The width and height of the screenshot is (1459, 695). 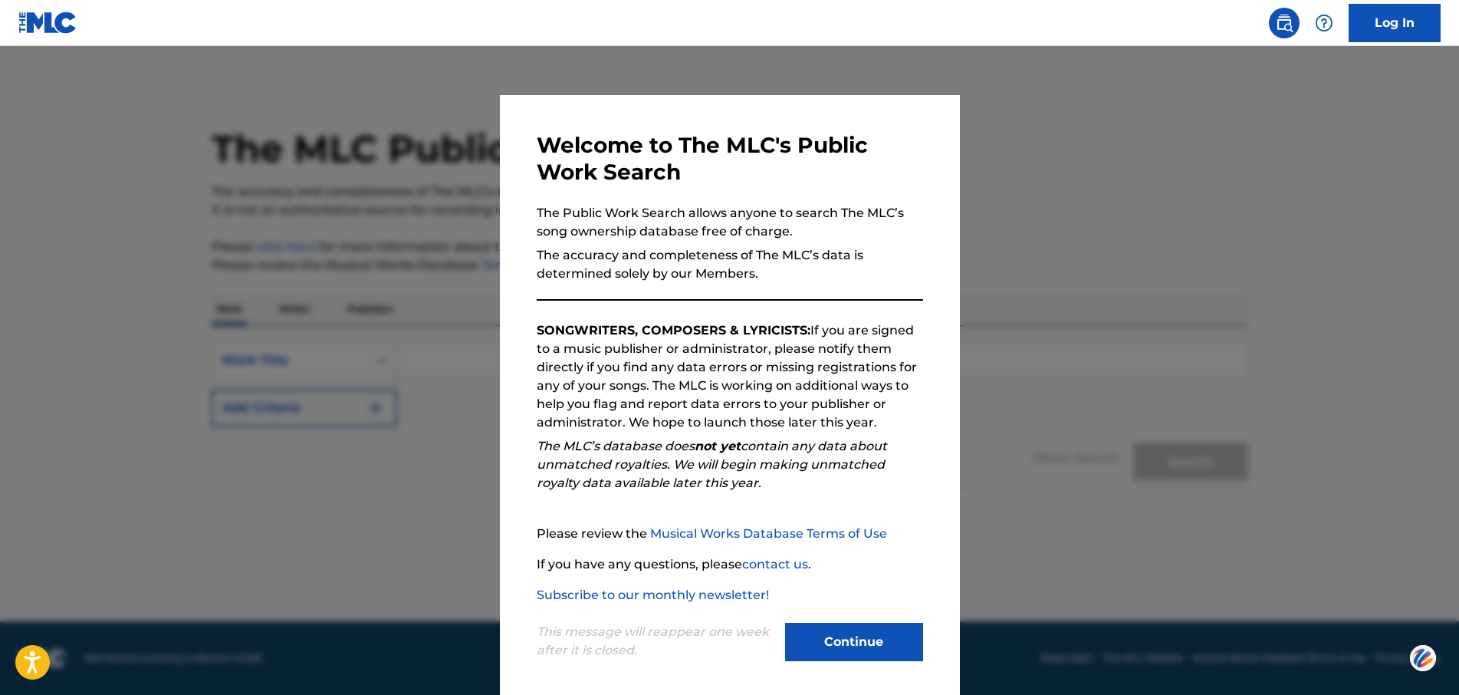 What do you see at coordinates (730, 222) in the screenshot?
I see `p: The Public Work Search allows anyone to search The MLC’s song ownership database free of charge.` at bounding box center [730, 222].